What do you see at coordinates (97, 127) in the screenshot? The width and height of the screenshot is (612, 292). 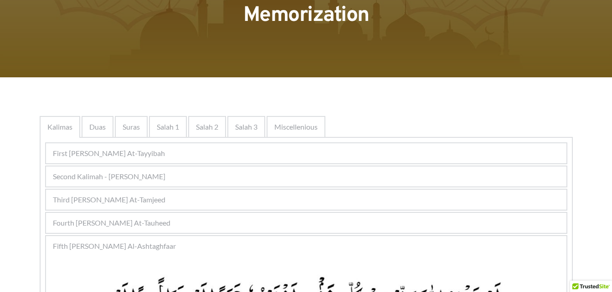 I see `span: Duas` at bounding box center [97, 127].